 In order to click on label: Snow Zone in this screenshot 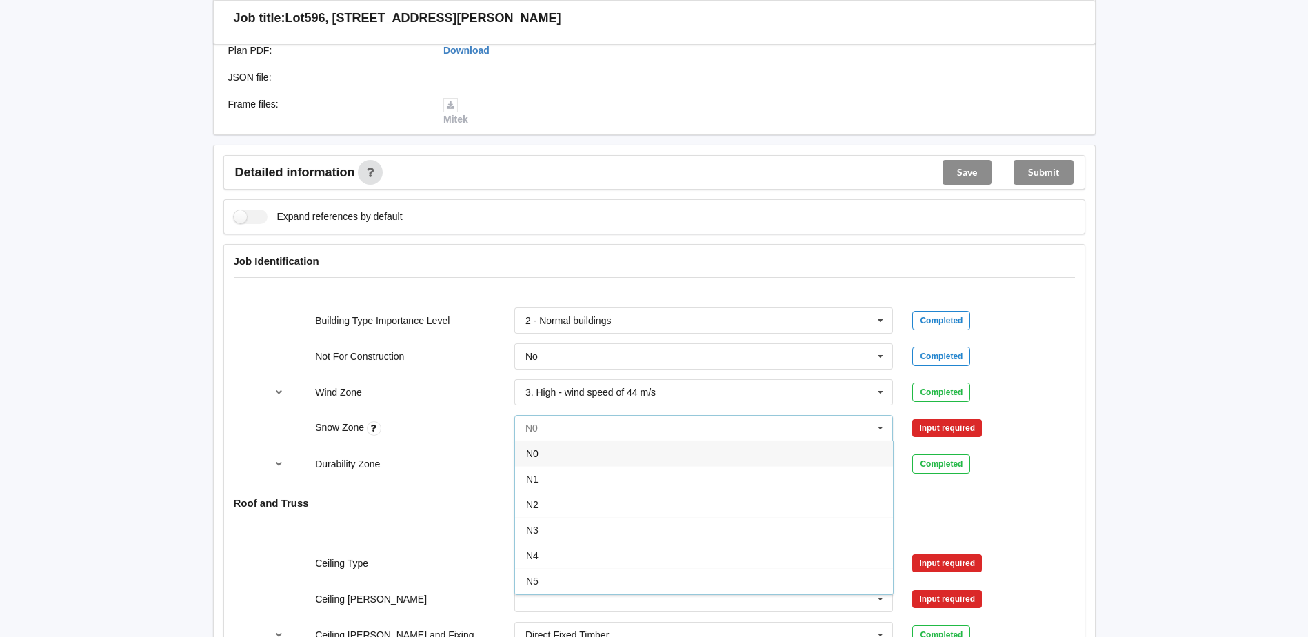, I will do `click(341, 428)`.